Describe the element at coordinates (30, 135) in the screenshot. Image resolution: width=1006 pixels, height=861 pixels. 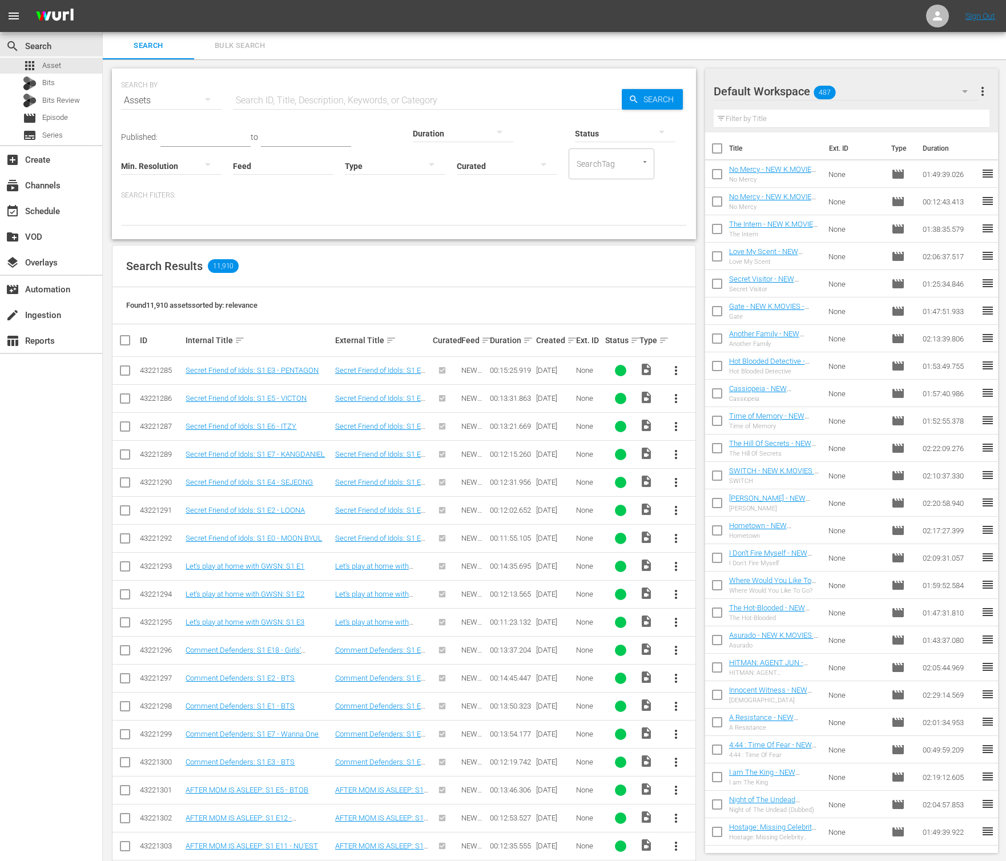
I see `span: Series` at that location.